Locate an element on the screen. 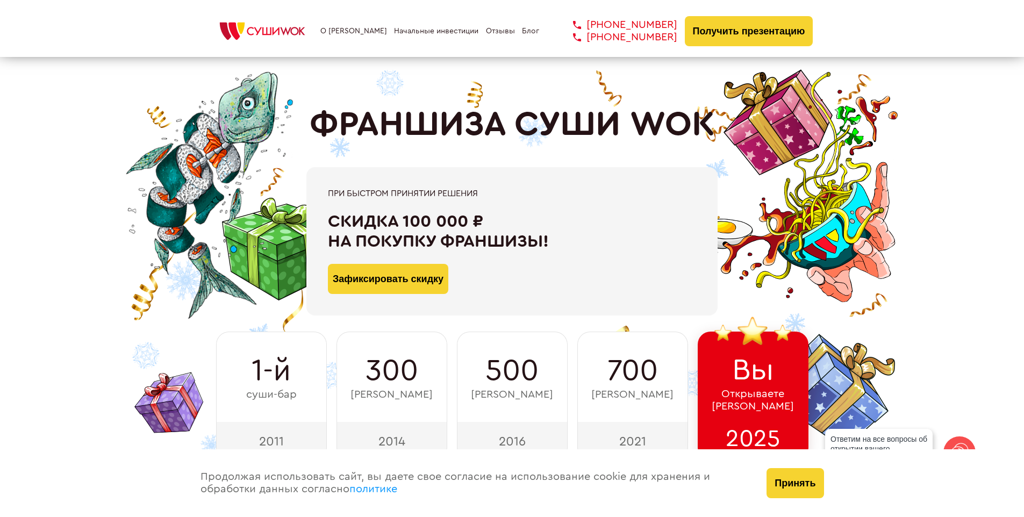 The height and width of the screenshot is (517, 1024). div: 2021 is located at coordinates (633, 441).